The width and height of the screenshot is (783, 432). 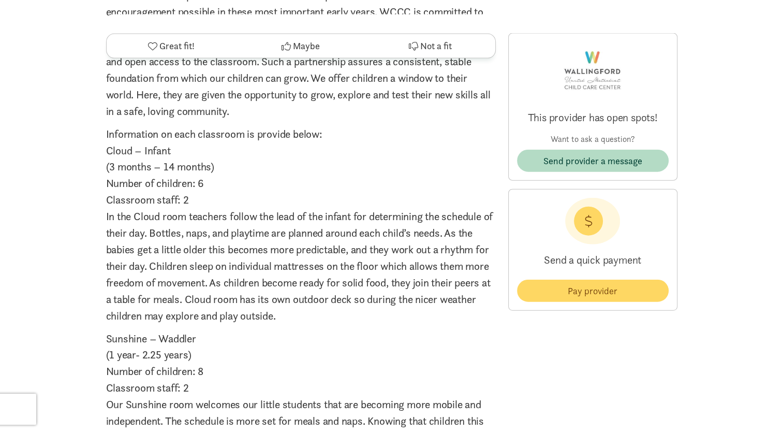 I want to click on button: Send provider a message, so click(x=593, y=160).